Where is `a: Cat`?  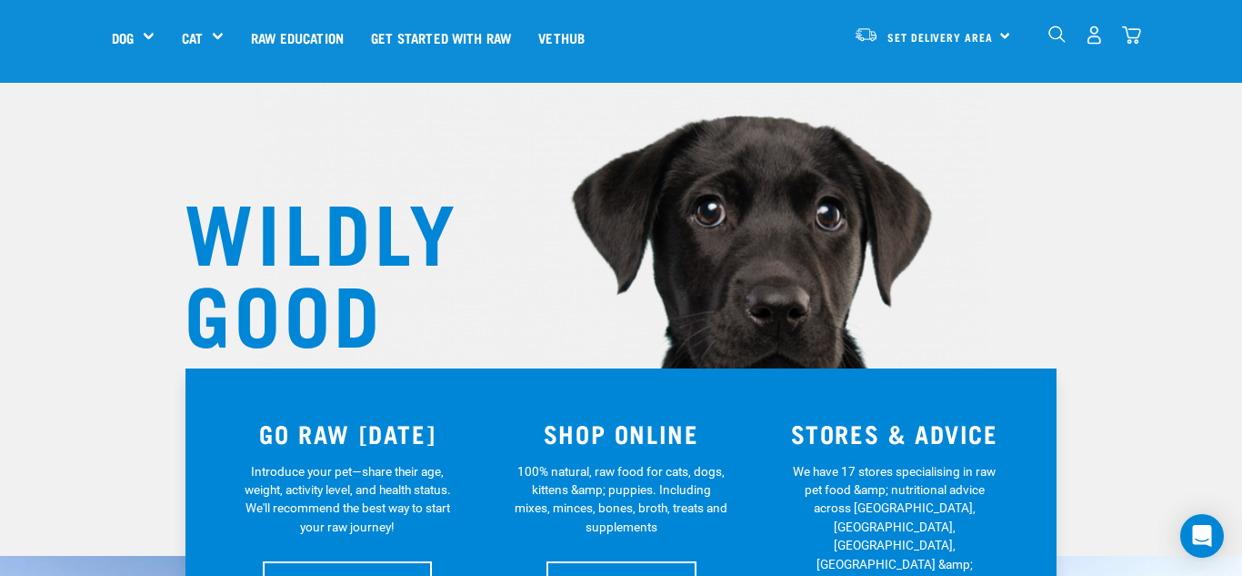
a: Cat is located at coordinates (192, 37).